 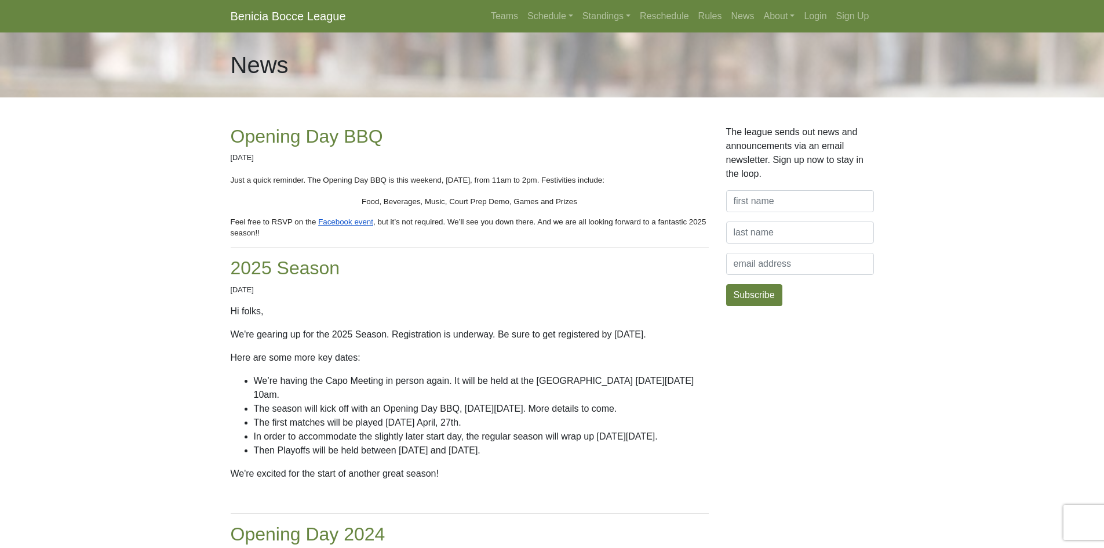 I want to click on span: , but it’s not required. We’ll see you down there. And we are all looking forward to a fantastic ..., so click(x=470, y=227).